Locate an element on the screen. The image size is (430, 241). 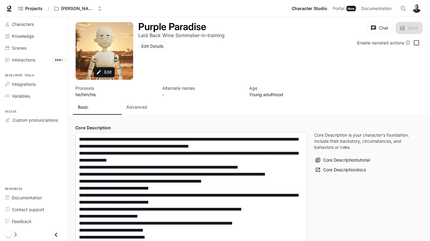
a: Feedback is located at coordinates (34, 221).